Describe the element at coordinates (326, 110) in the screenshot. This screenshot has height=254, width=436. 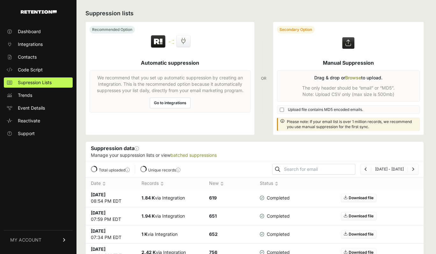
I see `span: Upload file contains MD5 encoded emails.` at that location.